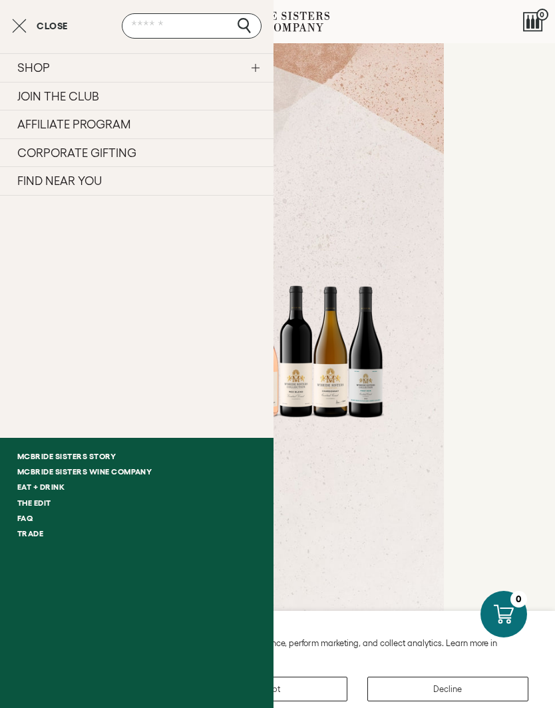 The image size is (555, 708). What do you see at coordinates (277, 627) in the screenshot?
I see `h2: We value your privacy` at bounding box center [277, 627].